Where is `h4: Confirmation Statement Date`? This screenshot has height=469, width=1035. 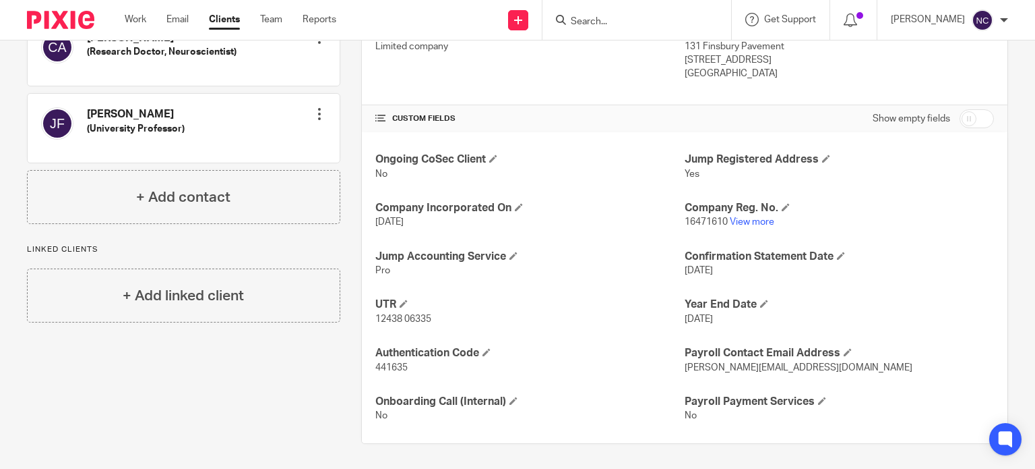 h4: Confirmation Statement Date is located at coordinates (839, 256).